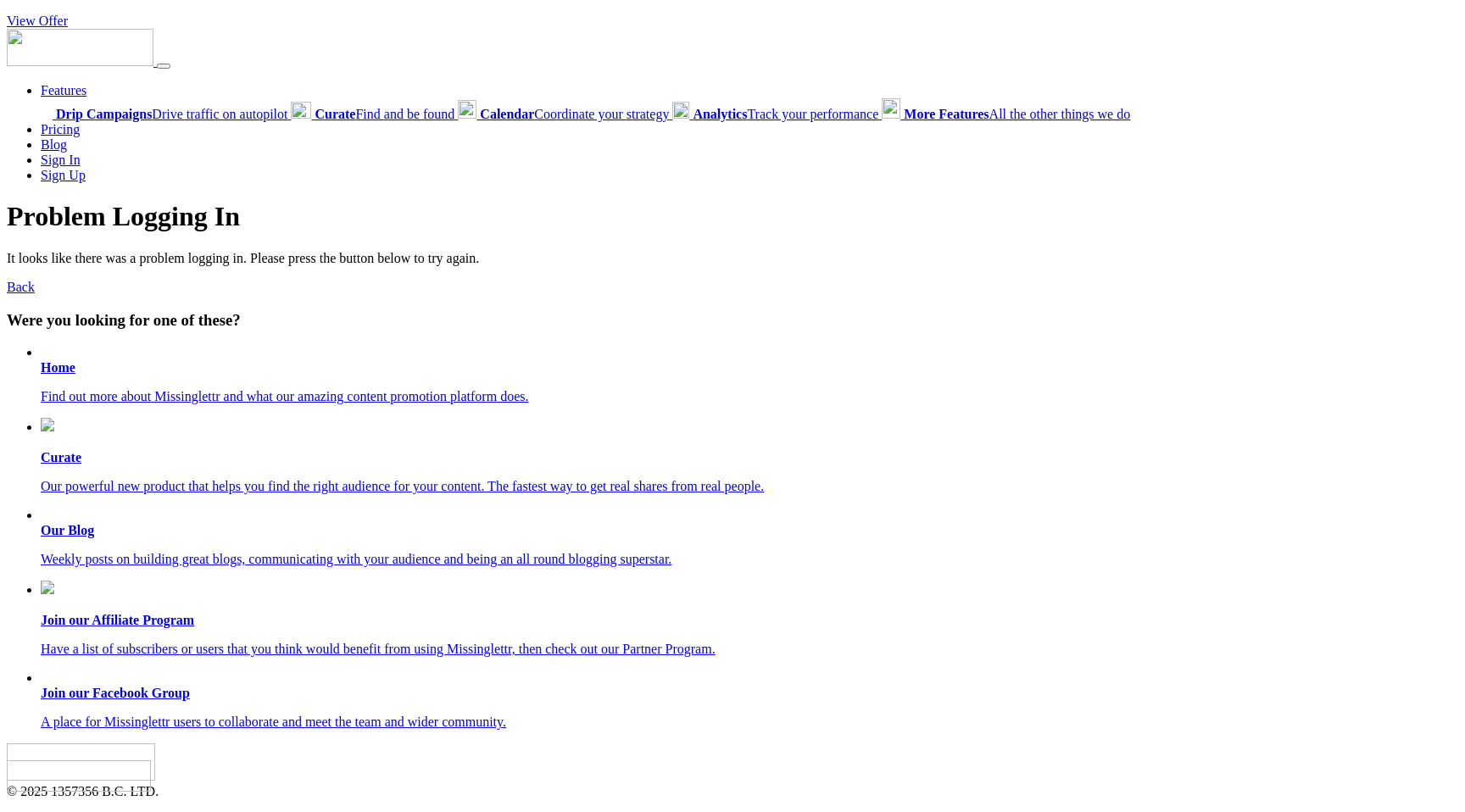 This screenshot has width=1465, height=812. What do you see at coordinates (37, 20) in the screenshot?
I see `a: View Offer` at bounding box center [37, 20].